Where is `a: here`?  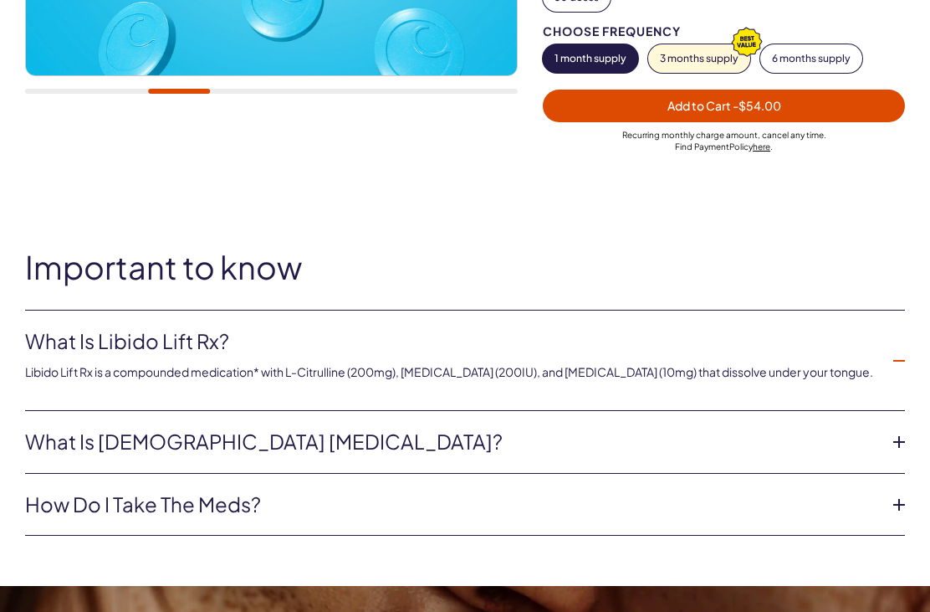
a: here is located at coordinates (761, 146).